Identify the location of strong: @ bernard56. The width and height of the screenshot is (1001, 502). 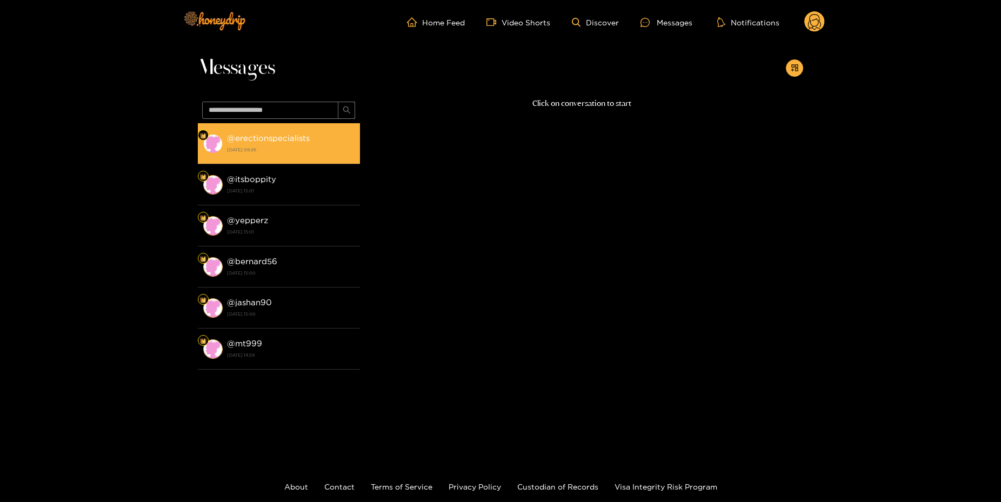
(252, 261).